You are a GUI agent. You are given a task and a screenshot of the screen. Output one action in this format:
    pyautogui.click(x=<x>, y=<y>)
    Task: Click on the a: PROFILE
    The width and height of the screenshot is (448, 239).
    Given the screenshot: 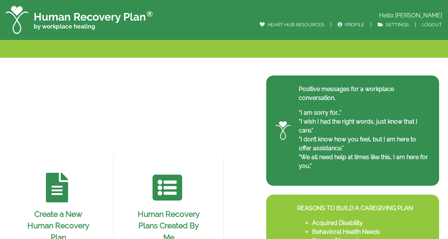 What is the action you would take?
    pyautogui.click(x=351, y=24)
    